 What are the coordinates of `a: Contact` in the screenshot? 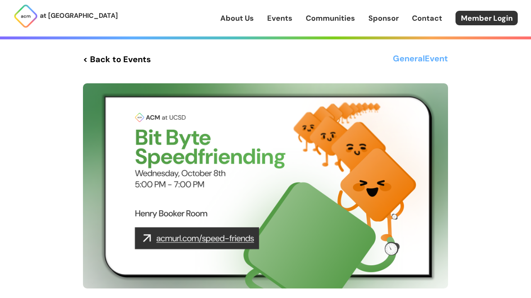 It's located at (427, 18).